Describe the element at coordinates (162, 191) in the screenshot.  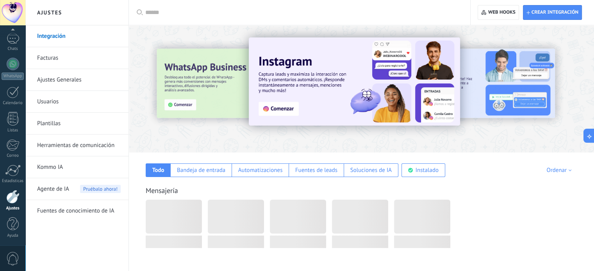
I see `a: Mensajería` at that location.